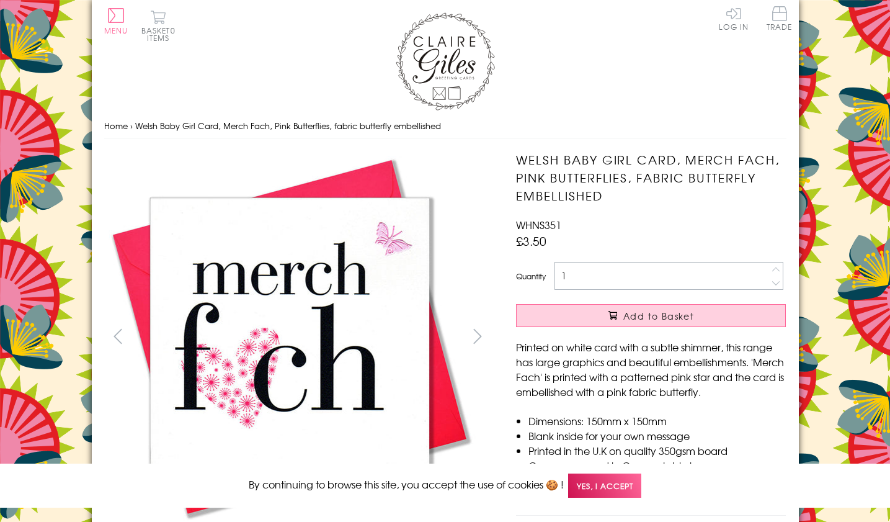 The image size is (890, 522). I want to click on li: Blank inside for your own message, so click(657, 436).